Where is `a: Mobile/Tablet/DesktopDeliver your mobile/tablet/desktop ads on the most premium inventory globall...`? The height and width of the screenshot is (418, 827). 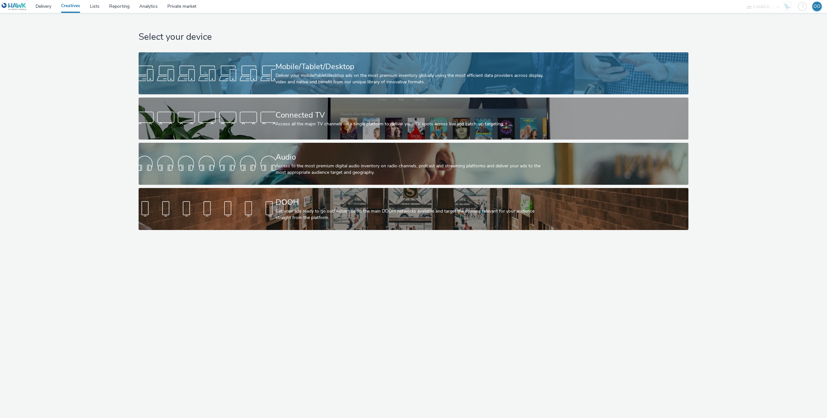 a: Mobile/Tablet/DesktopDeliver your mobile/tablet/desktop ads on the most premium inventory globall... is located at coordinates (414, 73).